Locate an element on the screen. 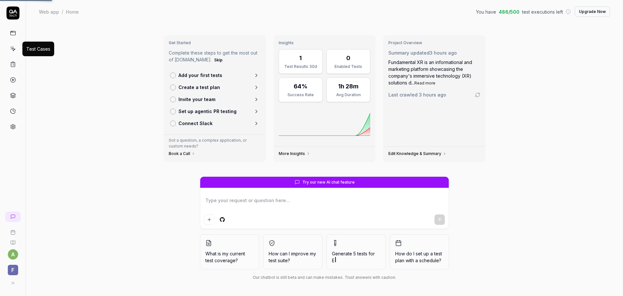 This screenshot has width=623, height=296. a: Add your first tests is located at coordinates (215, 75).